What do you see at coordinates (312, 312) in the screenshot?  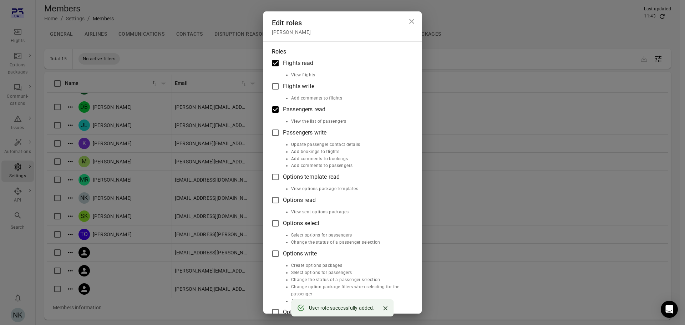 I see `span: Options template write` at bounding box center [312, 312].